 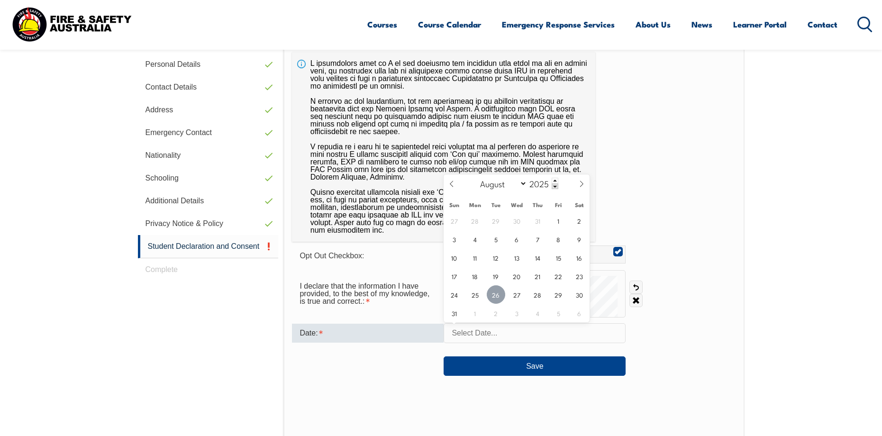 I want to click on a: Clear, so click(x=636, y=300).